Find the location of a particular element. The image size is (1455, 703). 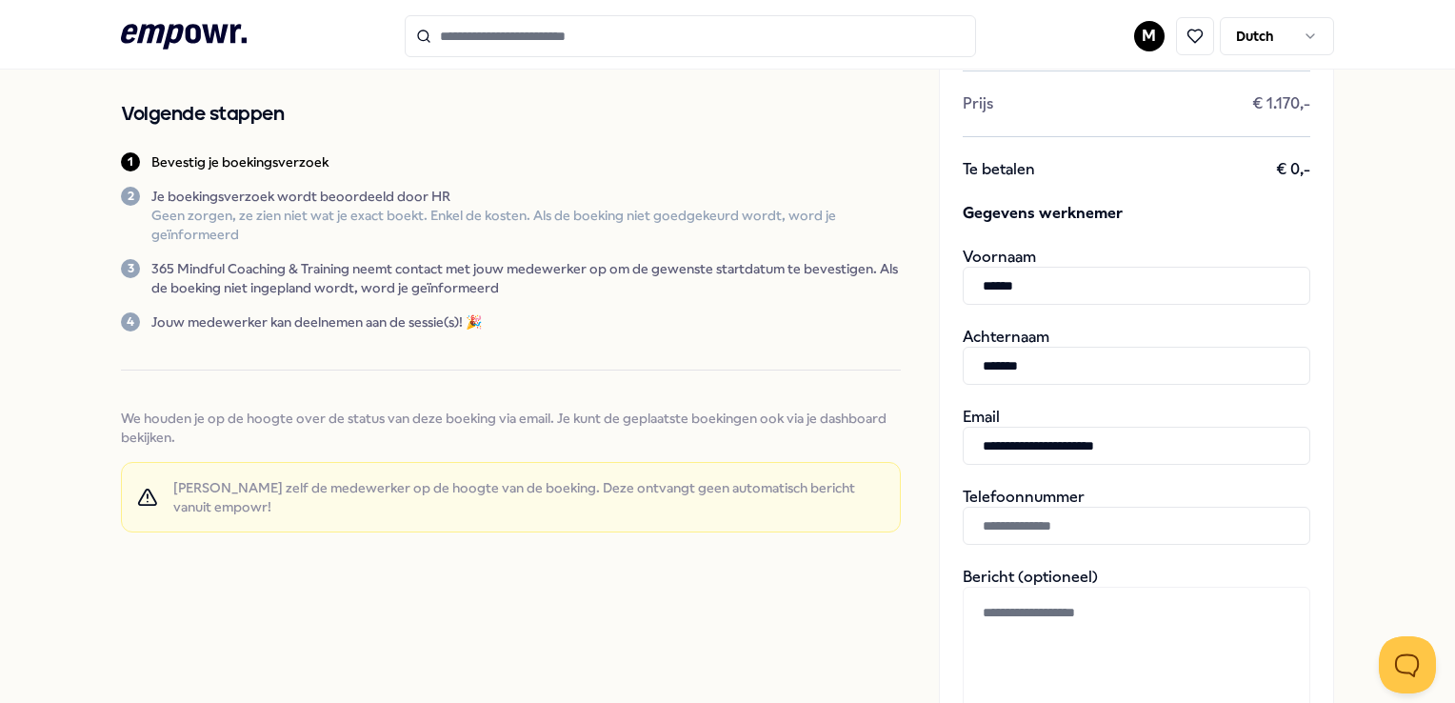

div: Voornaam is located at coordinates (1136, 276).